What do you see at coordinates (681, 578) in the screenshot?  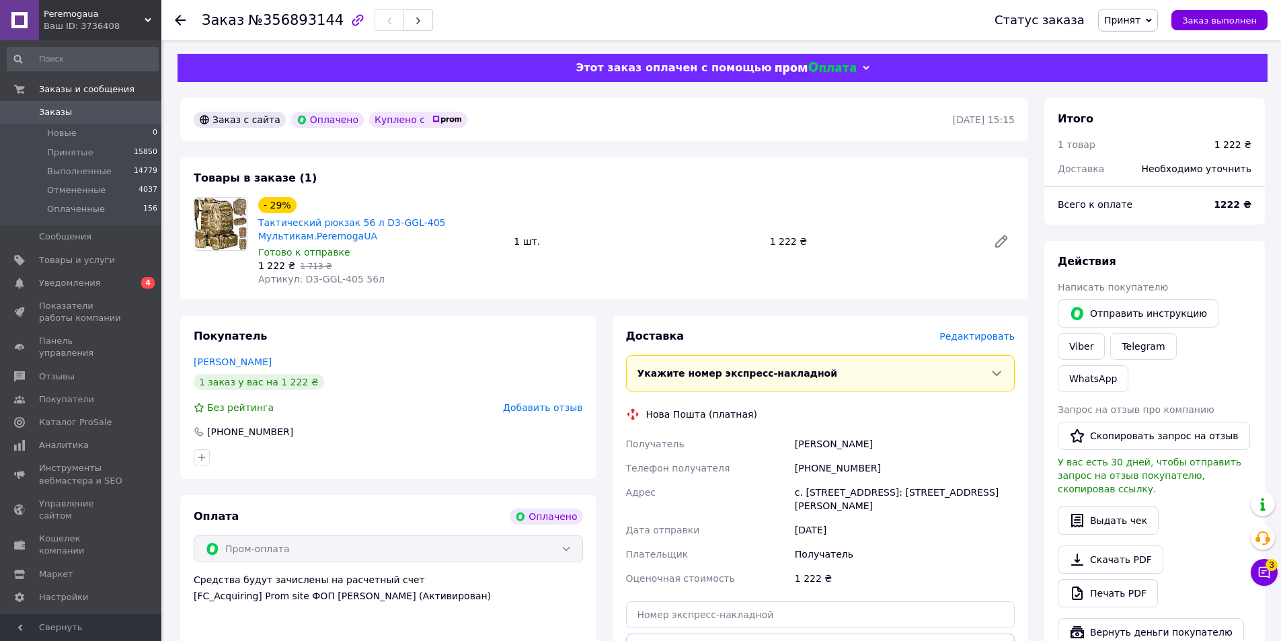 I see `span: Оценочная стоимость` at bounding box center [681, 578].